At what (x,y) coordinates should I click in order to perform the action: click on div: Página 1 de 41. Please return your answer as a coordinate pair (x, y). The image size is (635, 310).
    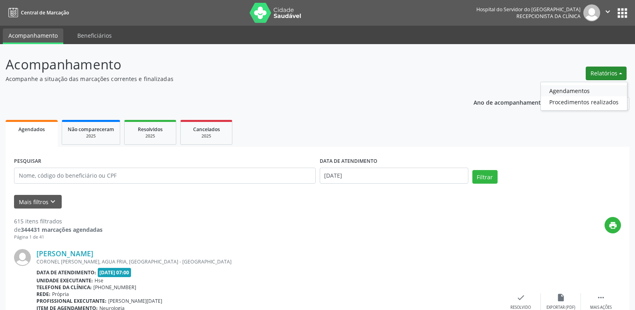
    Looking at the image, I should click on (58, 237).